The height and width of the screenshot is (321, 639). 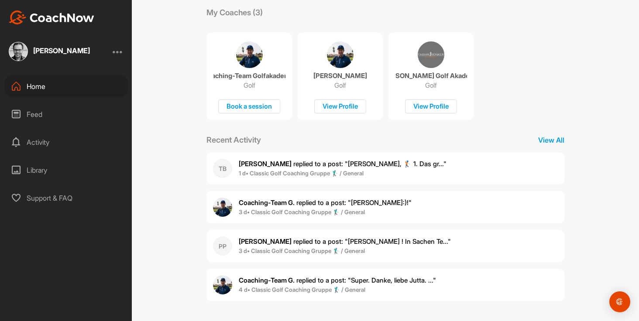 I want to click on div: Support & FAQ, so click(x=66, y=198).